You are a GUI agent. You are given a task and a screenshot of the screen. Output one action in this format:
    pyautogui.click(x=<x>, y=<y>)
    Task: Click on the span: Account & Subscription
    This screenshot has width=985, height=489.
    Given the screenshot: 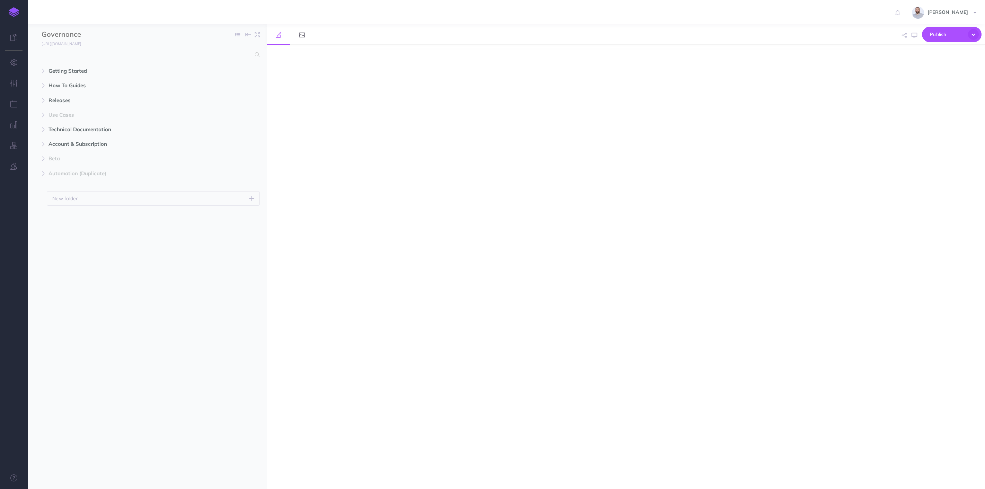 What is the action you would take?
    pyautogui.click(x=132, y=144)
    